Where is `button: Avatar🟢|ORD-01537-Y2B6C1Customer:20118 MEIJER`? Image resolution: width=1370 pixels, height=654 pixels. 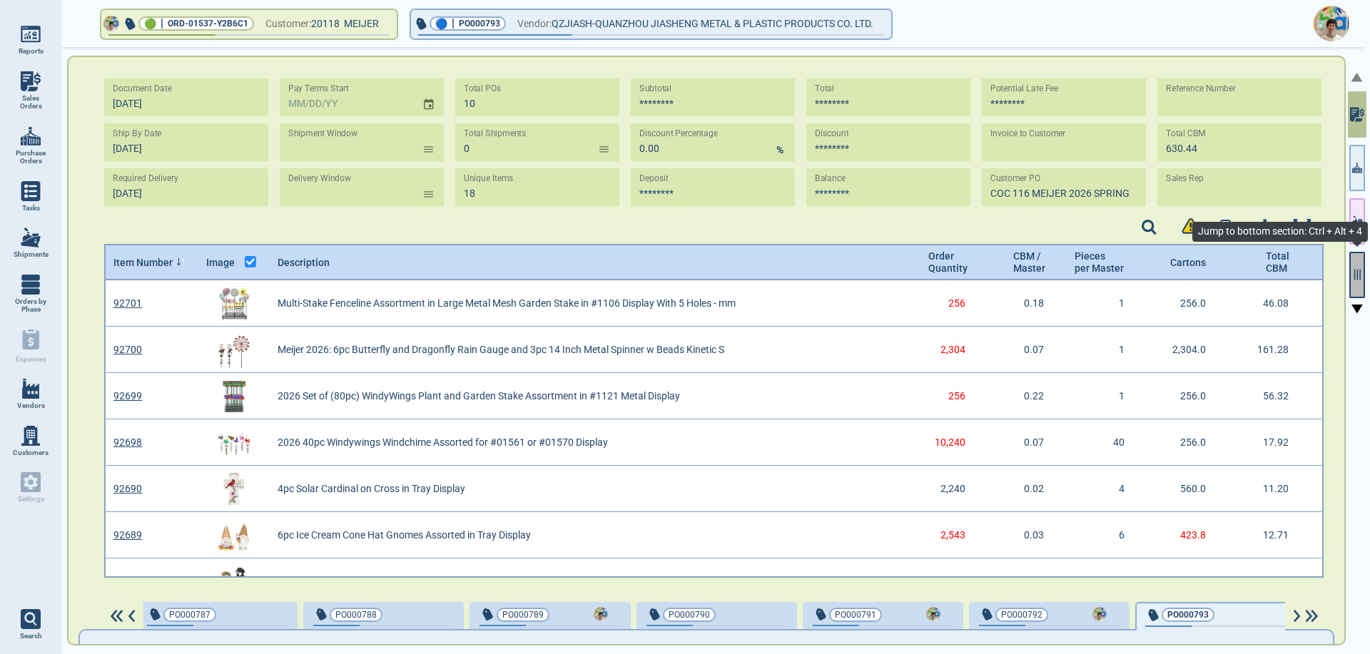 button: Avatar🟢|ORD-01537-Y2B6C1Customer:20118 MEIJER is located at coordinates (249, 24).